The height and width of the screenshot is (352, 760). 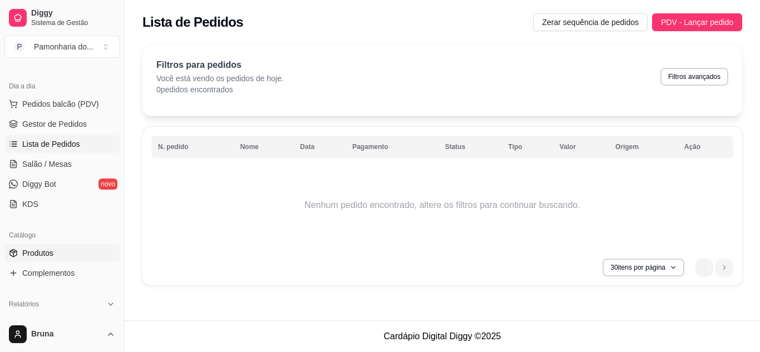 I want to click on a: Complementos, so click(x=62, y=273).